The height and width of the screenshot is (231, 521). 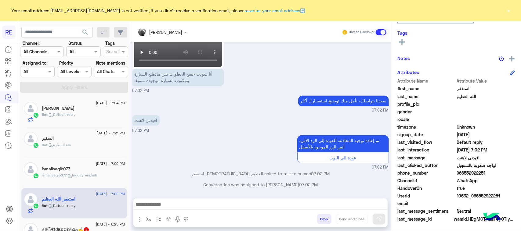 What do you see at coordinates (486, 127) in the screenshot?
I see `span: Unknown` at bounding box center [486, 127].